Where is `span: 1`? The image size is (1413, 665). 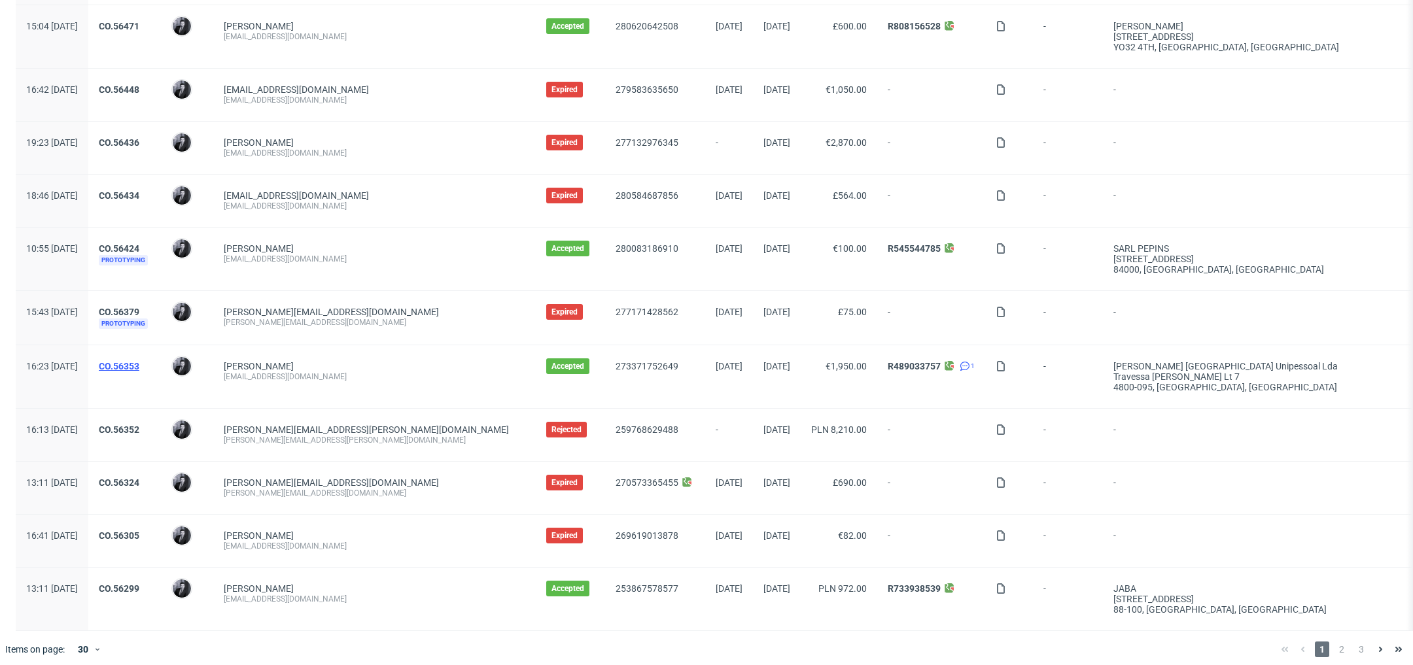 span: 1 is located at coordinates (973, 366).